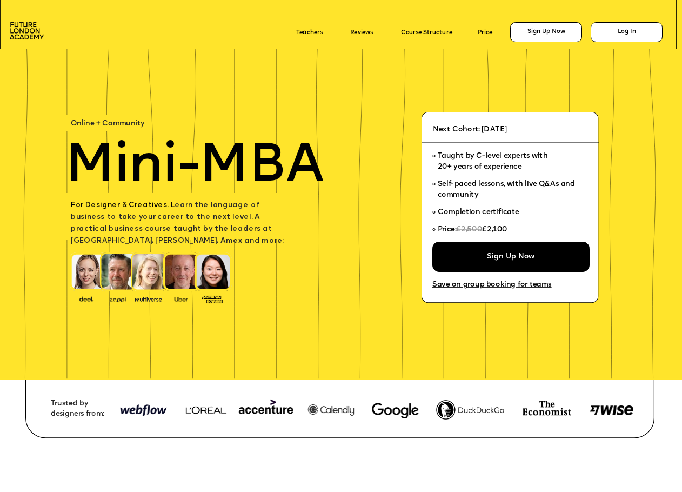 The width and height of the screenshot is (682, 492). I want to click on span: Completion certificate, so click(478, 212).